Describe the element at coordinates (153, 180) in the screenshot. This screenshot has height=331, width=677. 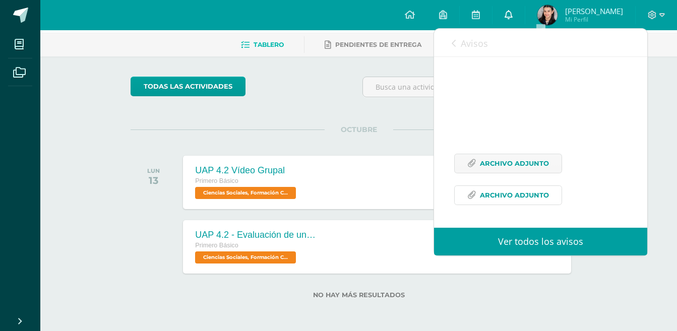
I see `div: 13` at that location.